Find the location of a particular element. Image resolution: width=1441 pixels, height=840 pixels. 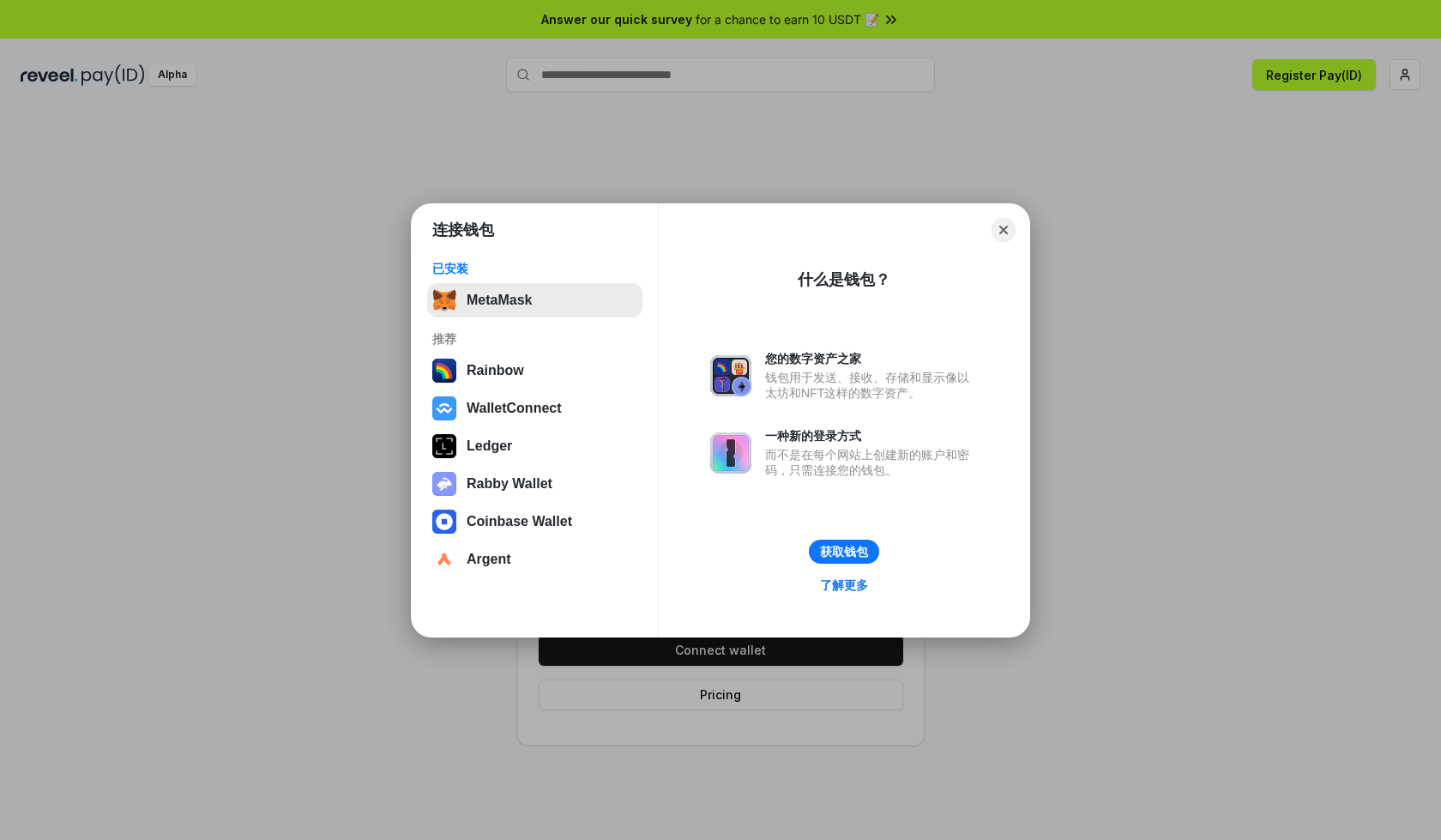

div: Rabby Wallet is located at coordinates (510, 484).